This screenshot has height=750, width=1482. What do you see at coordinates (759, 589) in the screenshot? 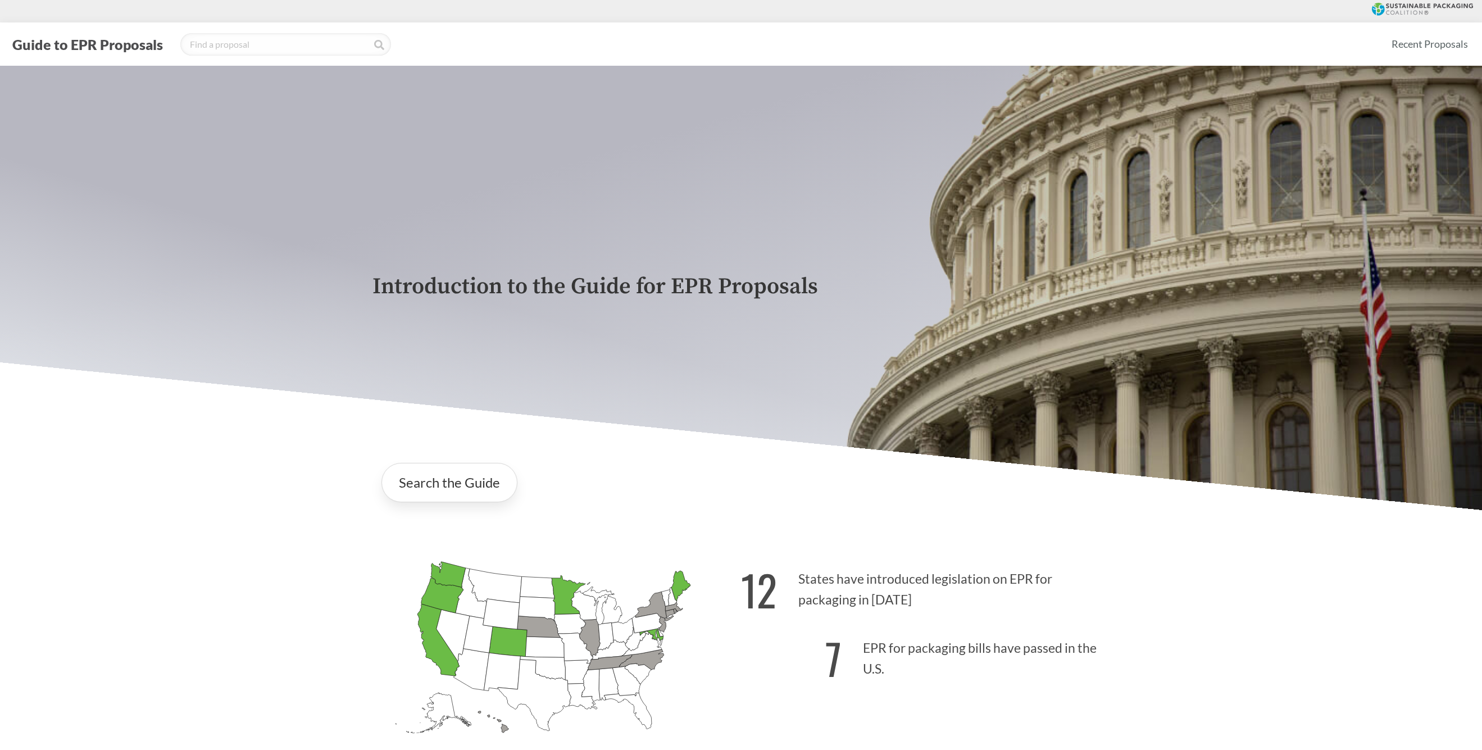
I see `strong: 12` at bounding box center [759, 589].